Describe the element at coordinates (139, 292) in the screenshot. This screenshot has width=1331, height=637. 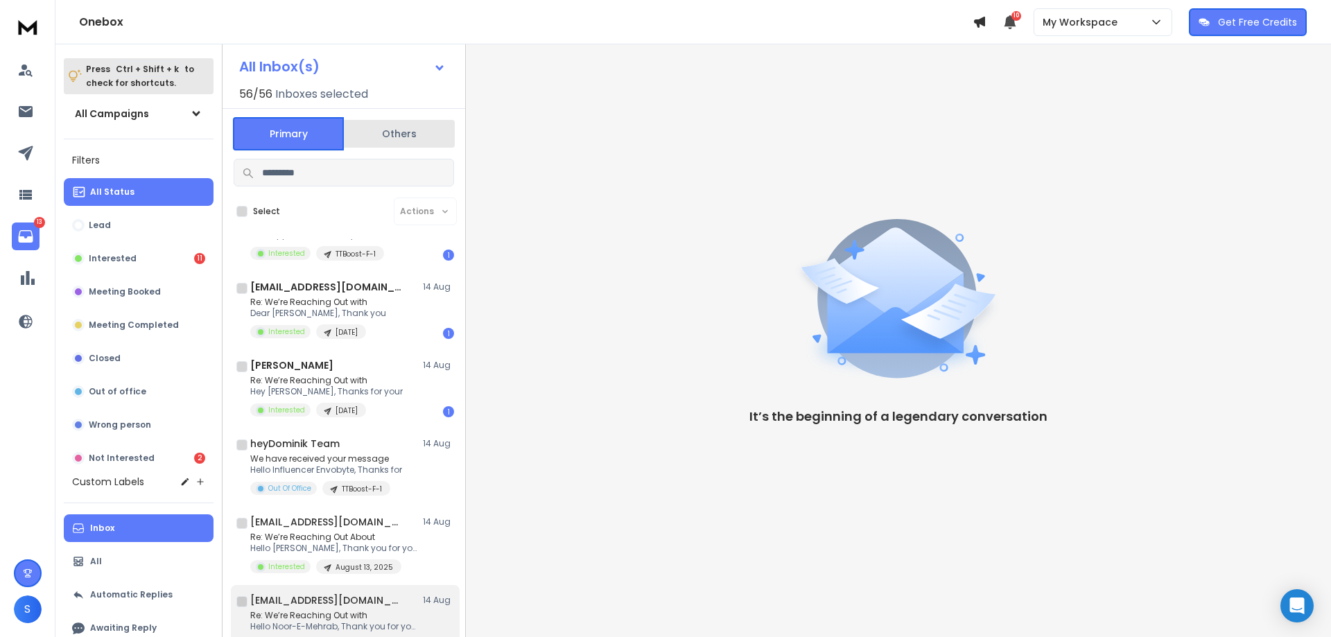
I see `button: Meeting Booked` at that location.